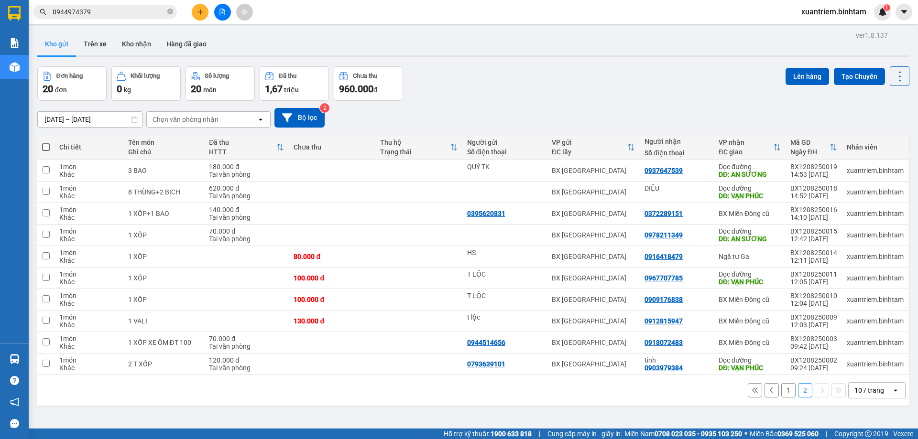  I want to click on div: t lộc, so click(504, 318).